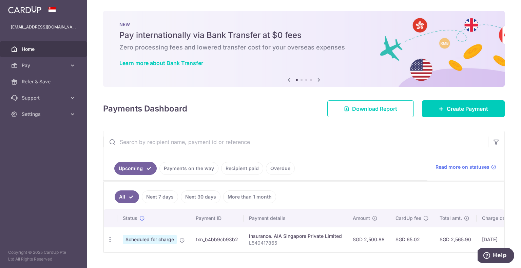 This screenshot has width=521, height=268. I want to click on a: Payments on the way, so click(189, 168).